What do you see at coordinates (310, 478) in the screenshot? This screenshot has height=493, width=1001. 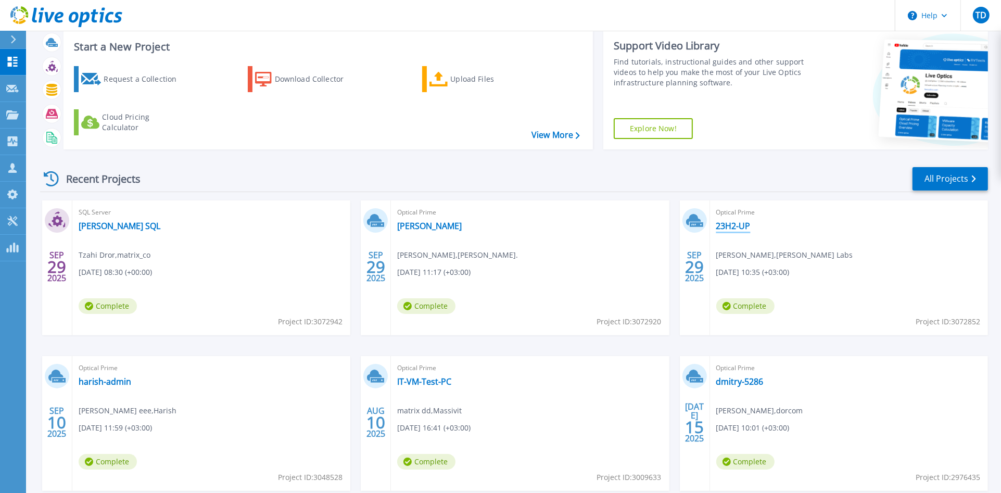 I see `span: Project ID: 3048528` at bounding box center [310, 478].